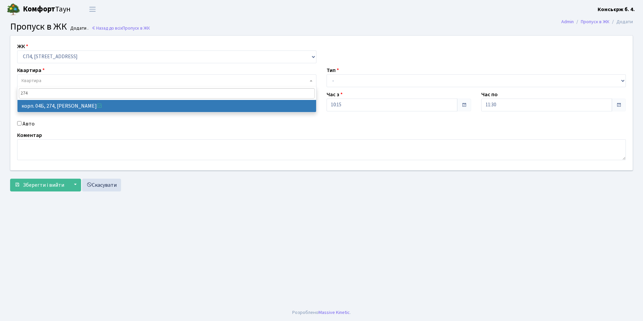 Image resolution: width=643 pixels, height=321 pixels. I want to click on b: Консьєрж б. 4., so click(616, 9).